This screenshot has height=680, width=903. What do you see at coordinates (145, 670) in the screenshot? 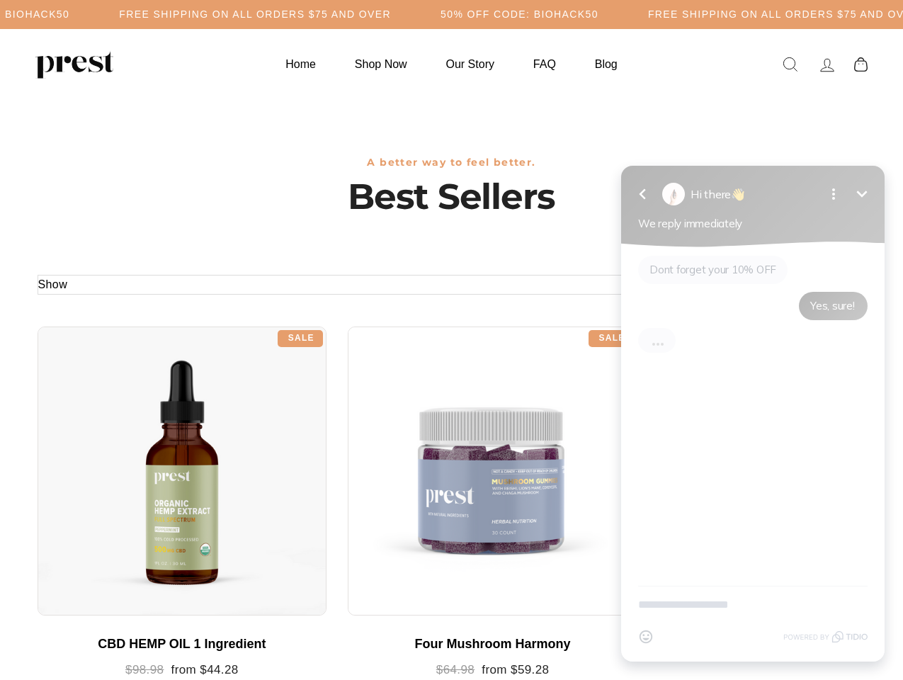
I see `span: $98.98` at bounding box center [145, 670].